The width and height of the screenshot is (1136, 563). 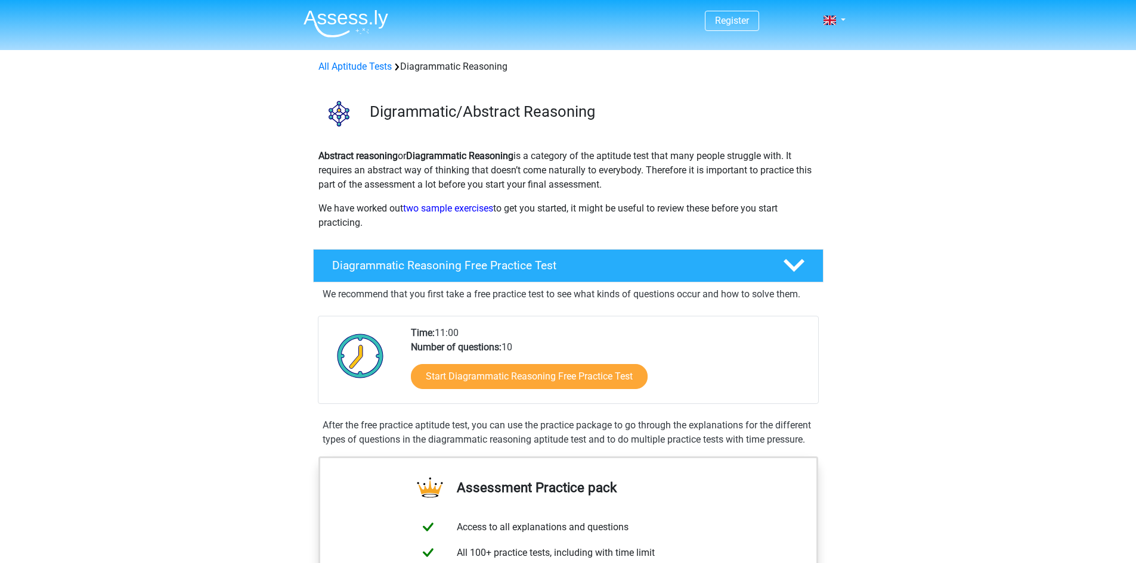 What do you see at coordinates (609, 365) in the screenshot?
I see `div: 11:00 10` at bounding box center [609, 365].